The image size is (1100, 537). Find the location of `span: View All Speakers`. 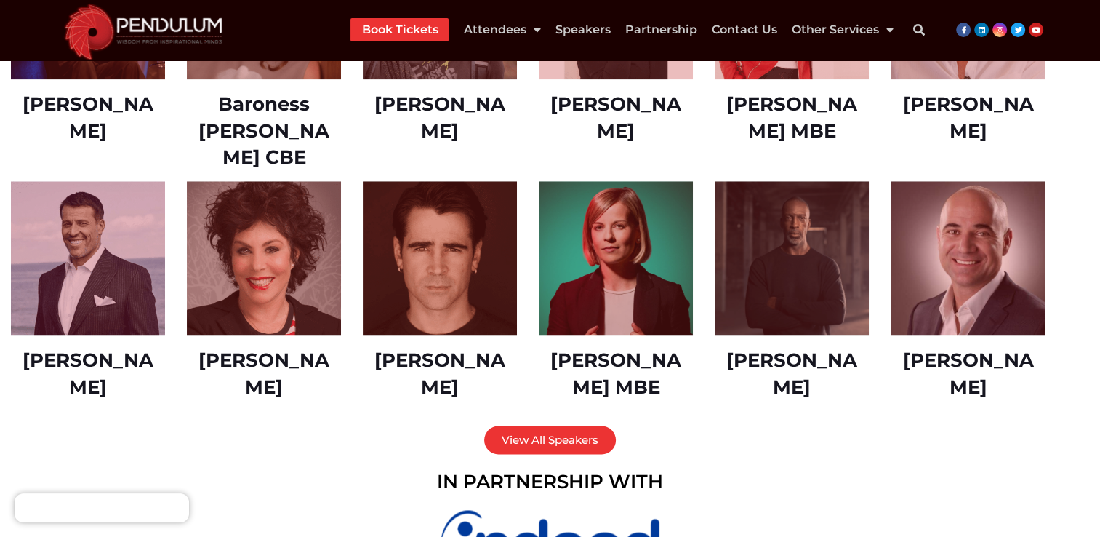

span: View All Speakers is located at coordinates (550, 439).